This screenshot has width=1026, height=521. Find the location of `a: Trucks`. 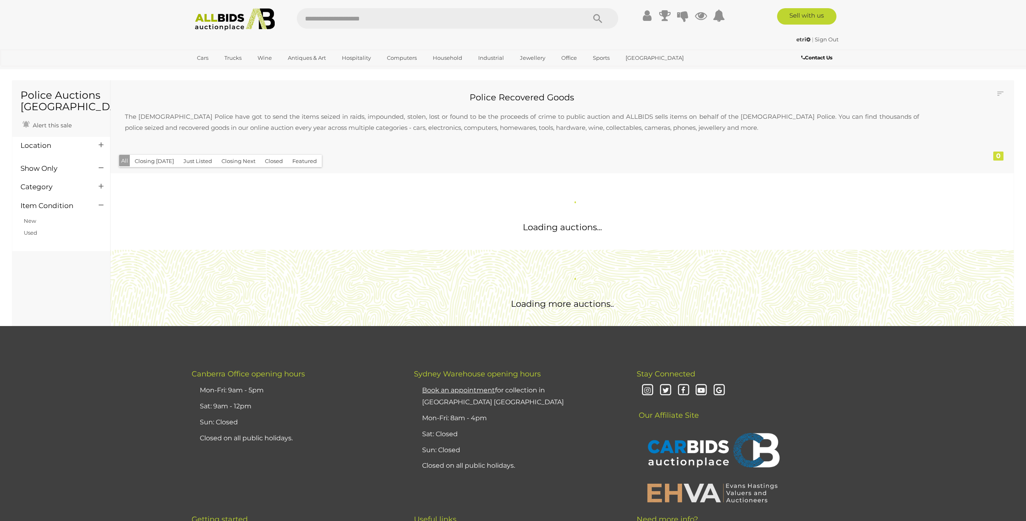

a: Trucks is located at coordinates (233, 58).